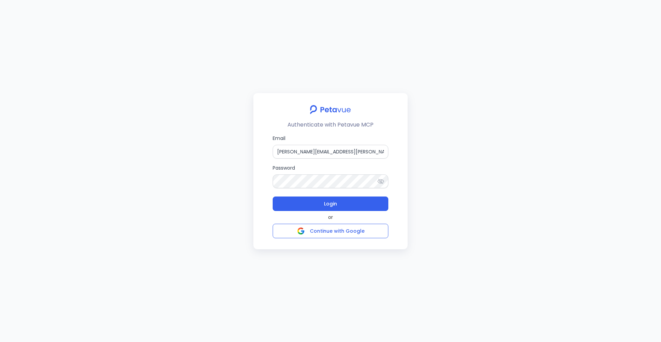 Image resolution: width=661 pixels, height=342 pixels. Describe the element at coordinates (331, 181) in the screenshot. I see `input: Password` at that location.